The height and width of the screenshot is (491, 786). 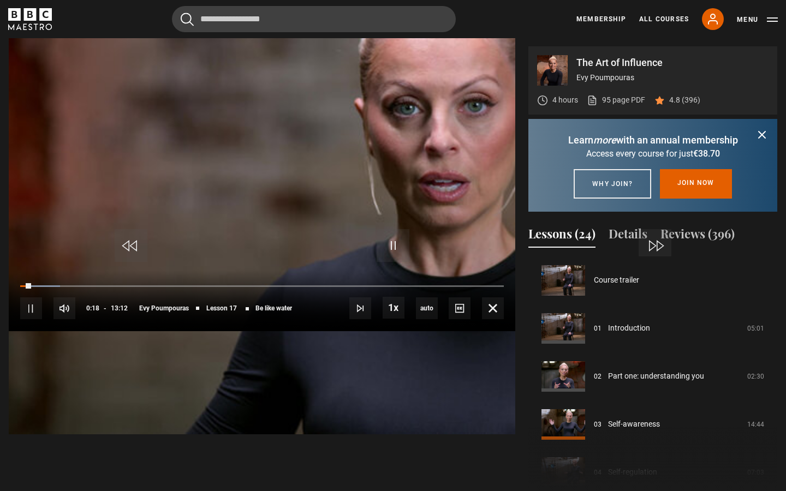 I want to click on p: Evy Poumpouras, so click(x=672, y=78).